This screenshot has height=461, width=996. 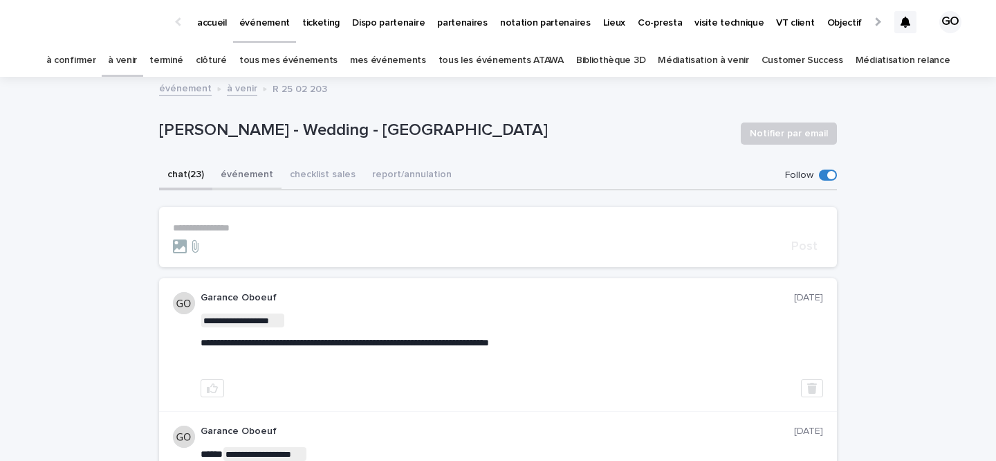 I want to click on span: Notifier par email, so click(x=789, y=134).